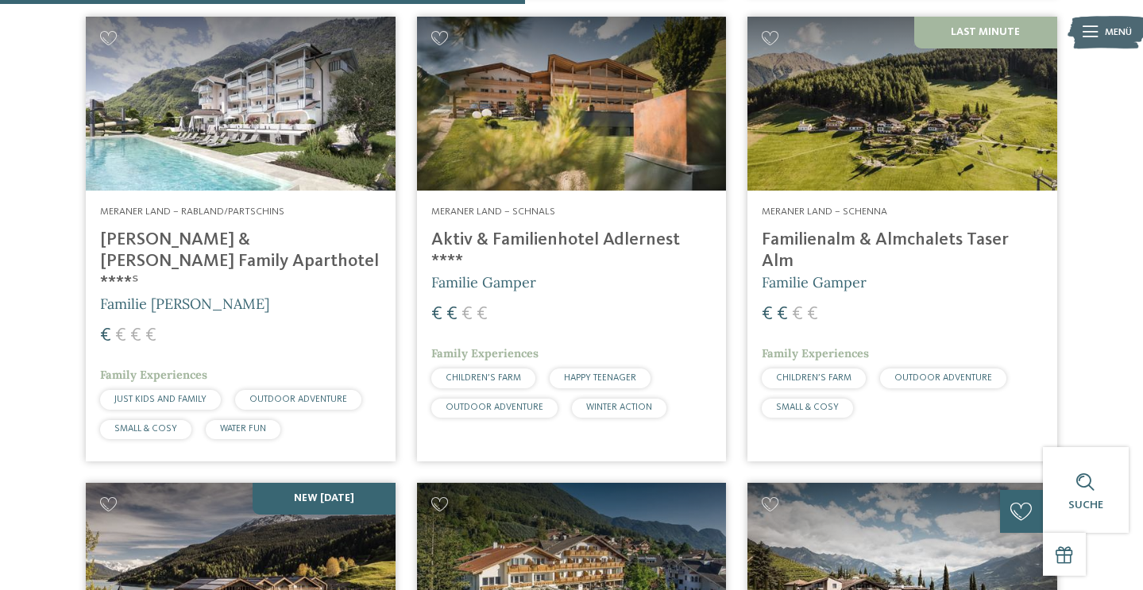 The width and height of the screenshot is (1143, 590). Describe the element at coordinates (241, 239) in the screenshot. I see `a: Familienhotels gesucht? Hier findet ihr die besten! Meraner Land – Rabland/Partschins [PERSON_NAM...` at that location.